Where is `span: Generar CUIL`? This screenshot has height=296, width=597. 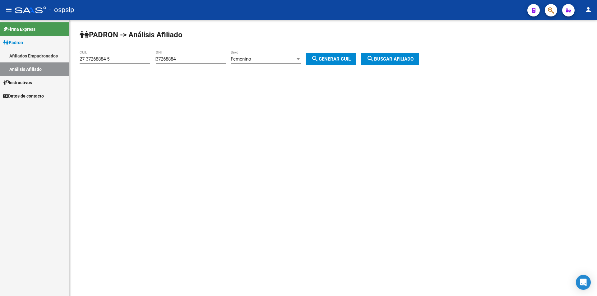
span: Generar CUIL is located at coordinates (331, 59).